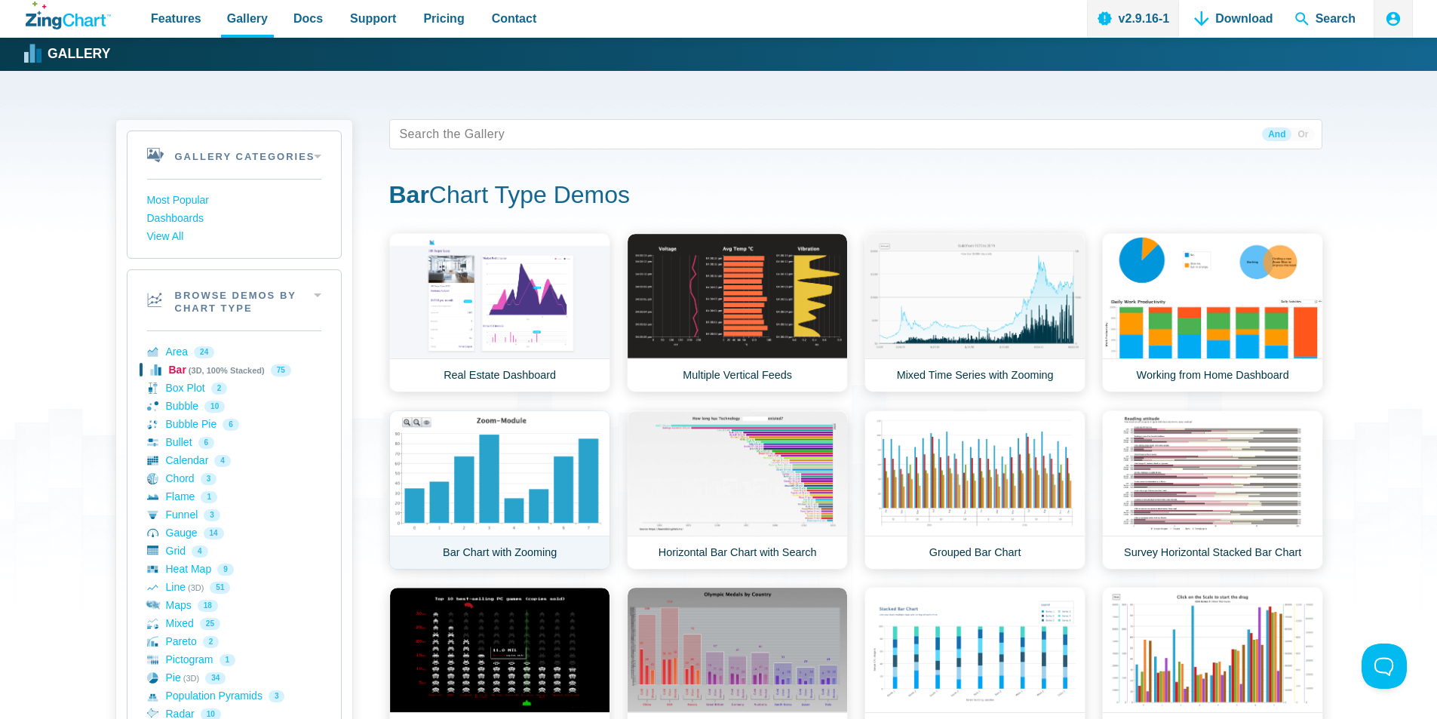  Describe the element at coordinates (308, 18) in the screenshot. I see `span: Docs` at that location.